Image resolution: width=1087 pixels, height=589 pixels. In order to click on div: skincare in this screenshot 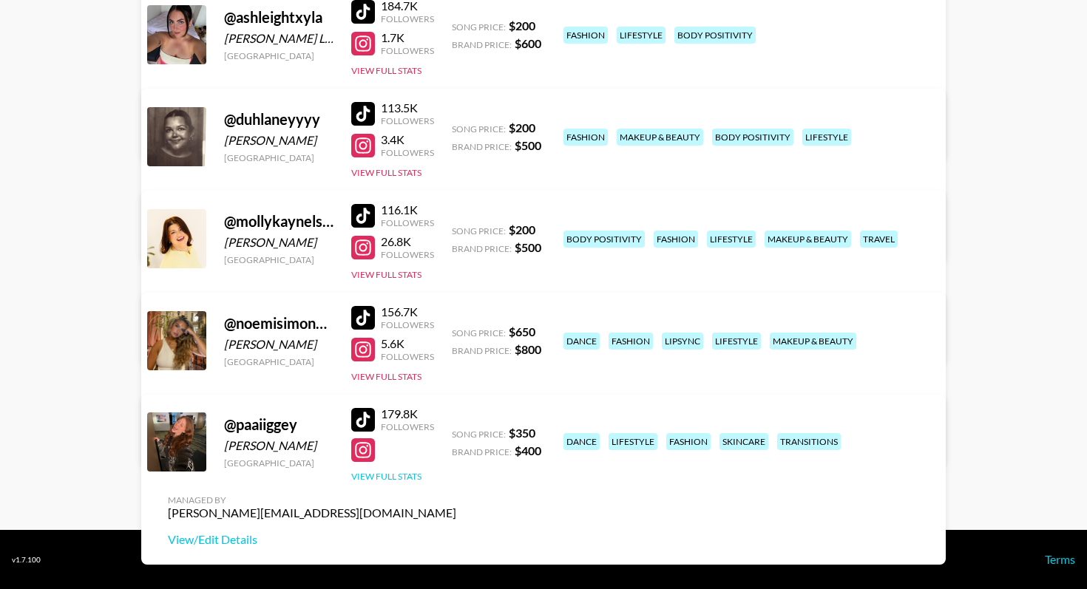, I will do `click(744, 441)`.